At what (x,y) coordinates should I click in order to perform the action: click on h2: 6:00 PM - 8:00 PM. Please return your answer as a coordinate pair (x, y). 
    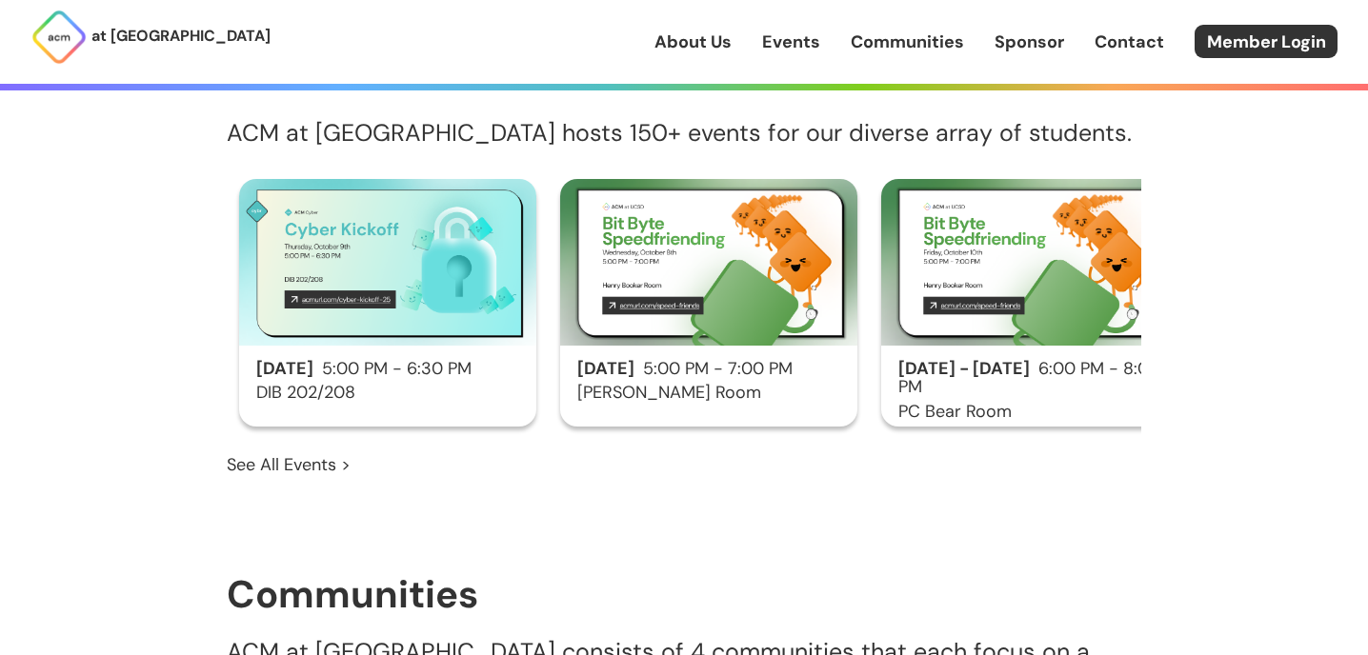
    Looking at the image, I should click on (1029, 379).